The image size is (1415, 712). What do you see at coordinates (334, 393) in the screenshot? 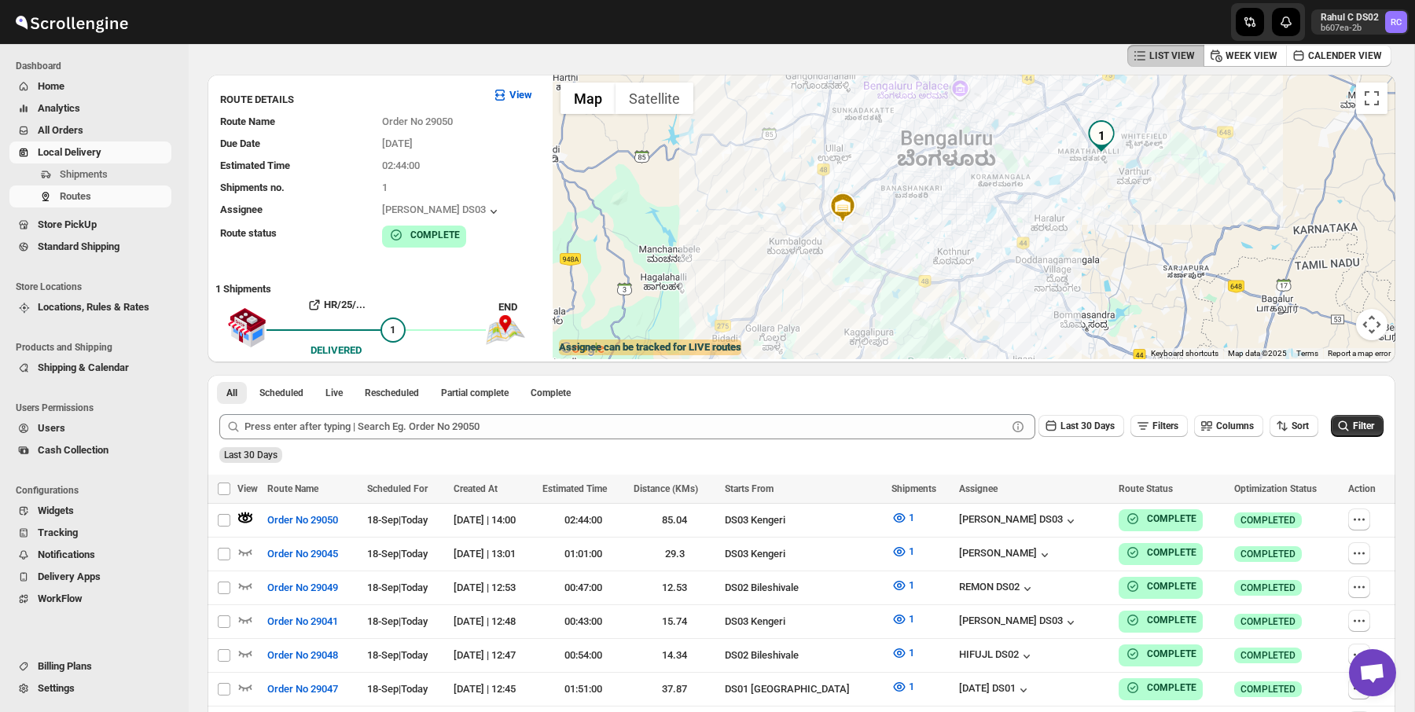
I see `span: Live` at bounding box center [334, 393].